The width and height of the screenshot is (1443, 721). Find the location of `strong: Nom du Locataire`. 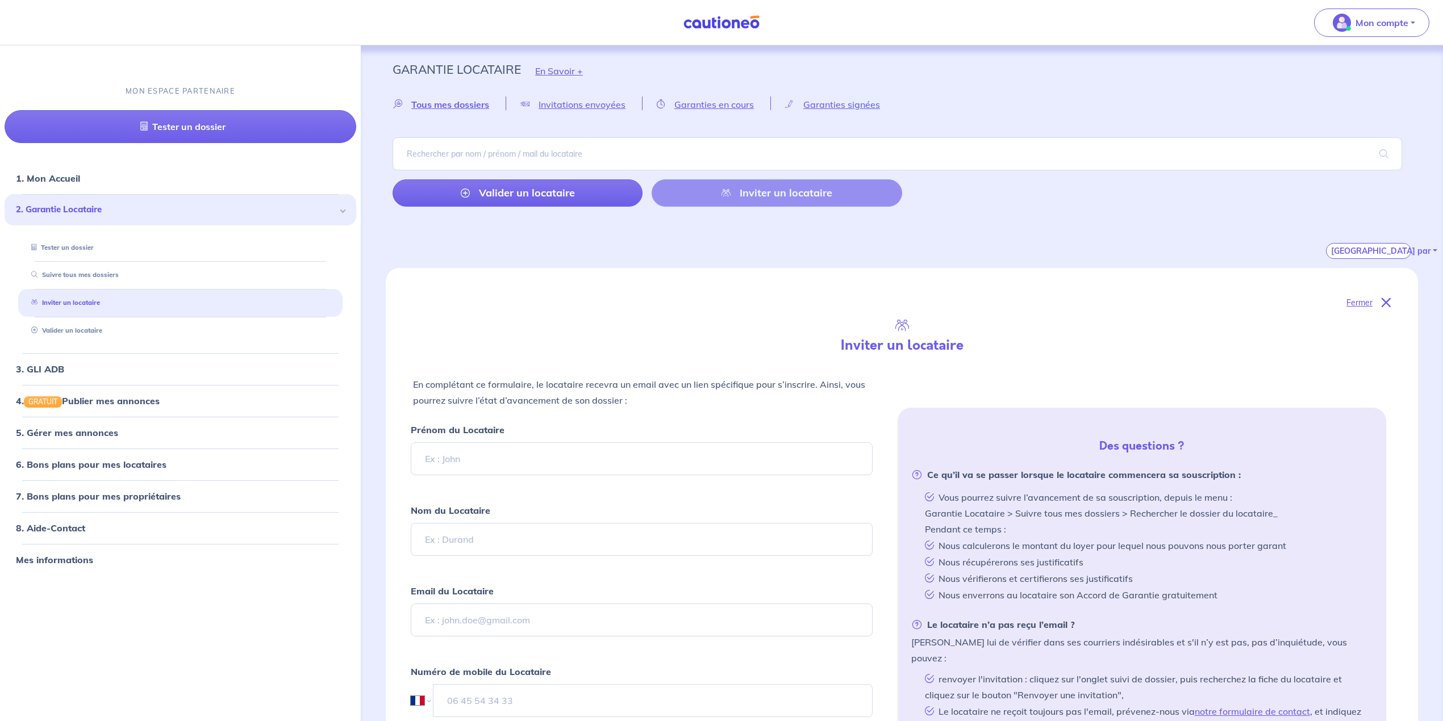

strong: Nom du Locataire is located at coordinates (450, 511).